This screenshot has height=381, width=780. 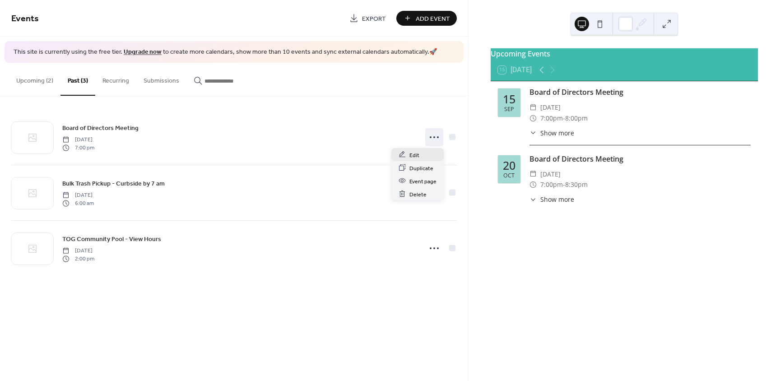 What do you see at coordinates (418, 194) in the screenshot?
I see `span: Delete` at bounding box center [418, 194].